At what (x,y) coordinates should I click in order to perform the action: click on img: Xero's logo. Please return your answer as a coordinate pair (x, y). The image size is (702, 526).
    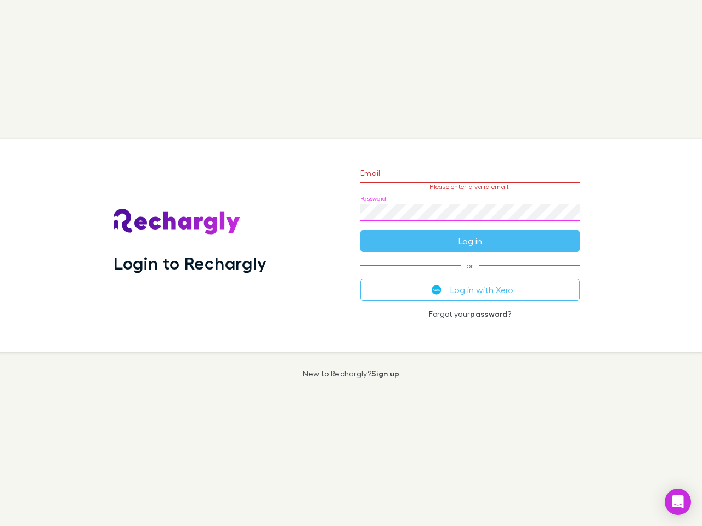
    Looking at the image, I should click on (437, 290).